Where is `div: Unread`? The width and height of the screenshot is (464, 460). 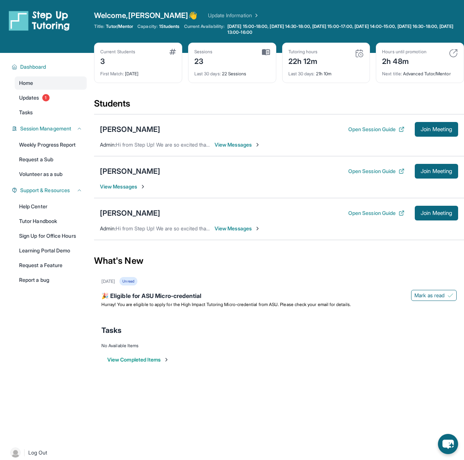
div: Unread is located at coordinates (128, 281).